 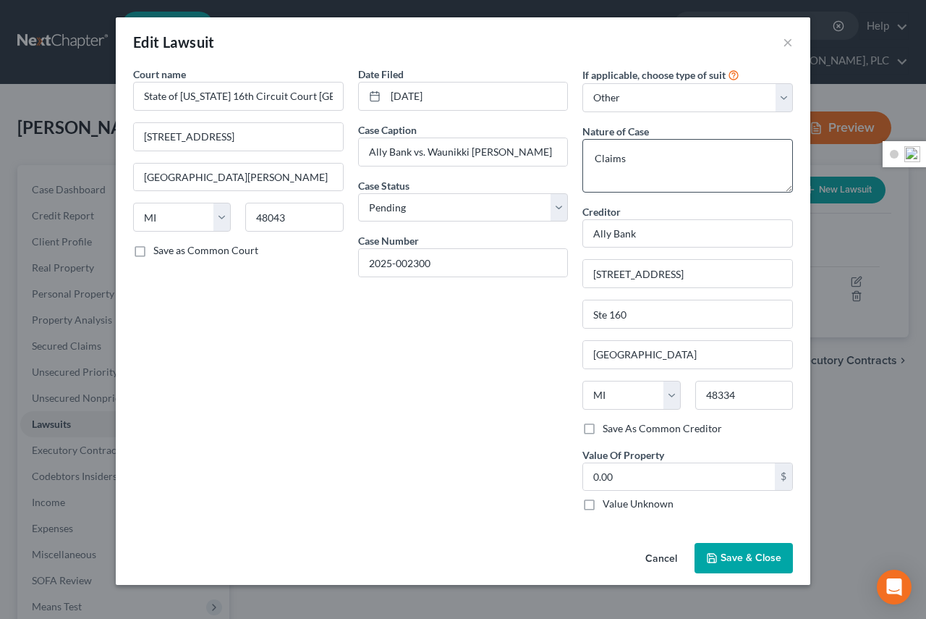 I want to click on span: Court name, so click(x=159, y=74).